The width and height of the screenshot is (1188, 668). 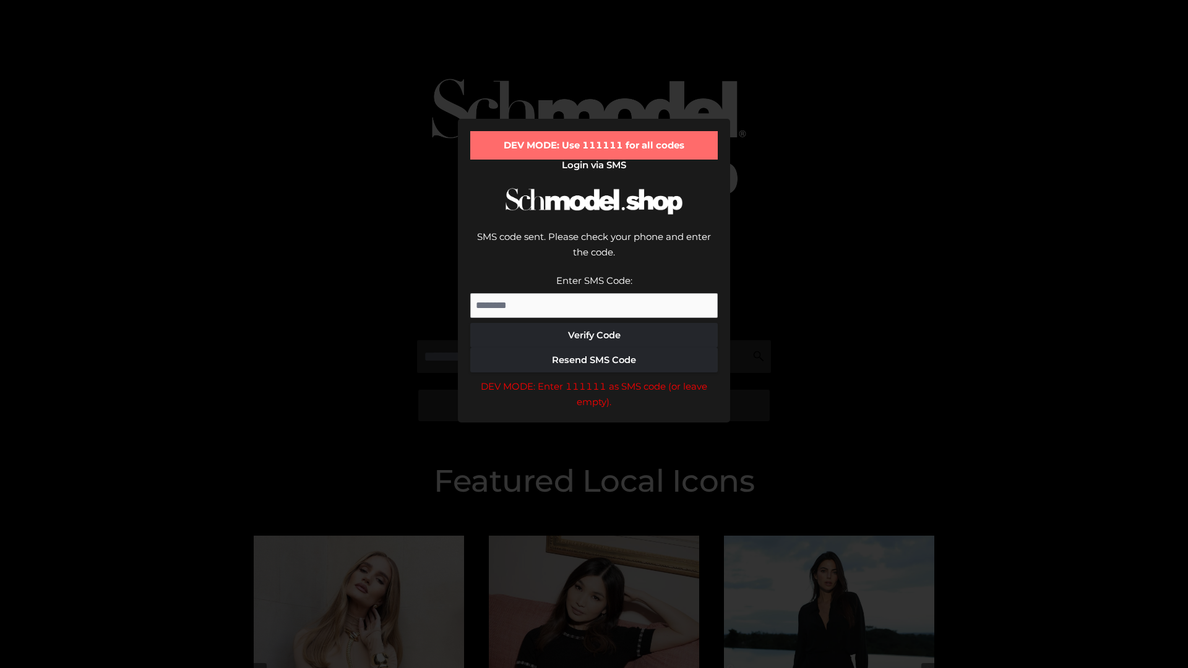 What do you see at coordinates (594, 335) in the screenshot?
I see `button: Verify Code` at bounding box center [594, 335].